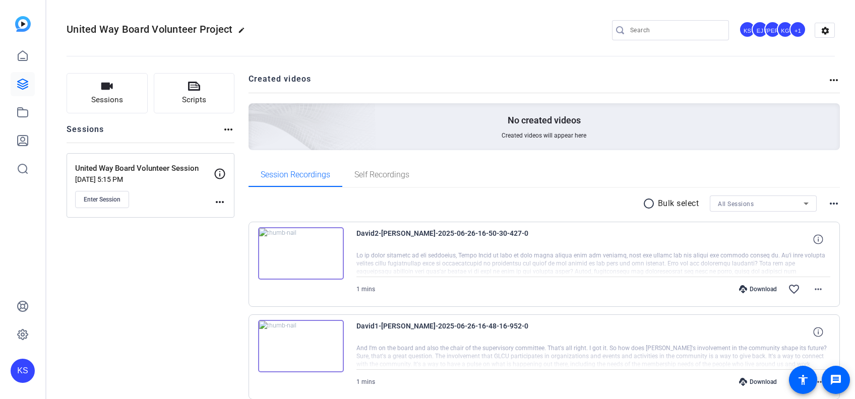  I want to click on p: Bulk select, so click(679, 204).